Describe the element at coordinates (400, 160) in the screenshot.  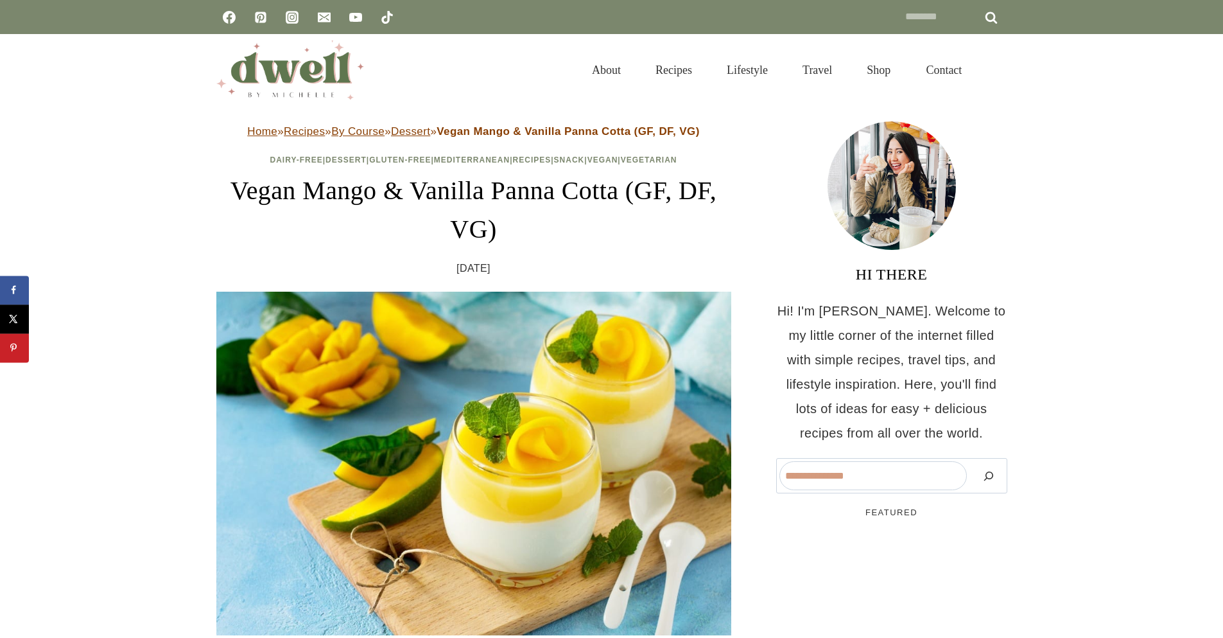
I see `a: Gluten-Free` at that location.